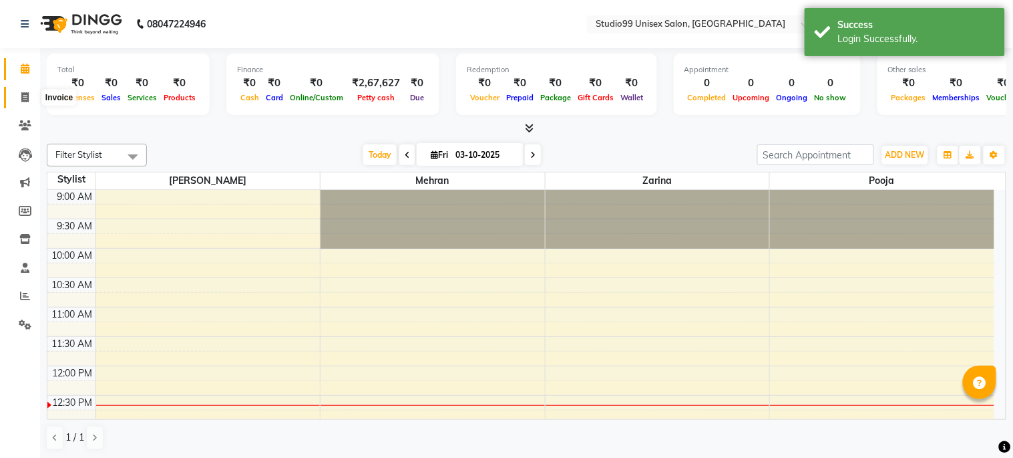  Describe the element at coordinates (707, 98) in the screenshot. I see `span: Completed` at that location.